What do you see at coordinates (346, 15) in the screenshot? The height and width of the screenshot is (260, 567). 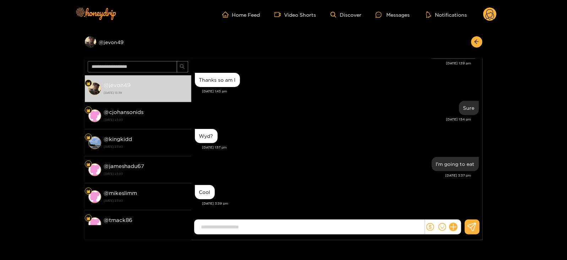 I see `a: Discover` at bounding box center [346, 15].